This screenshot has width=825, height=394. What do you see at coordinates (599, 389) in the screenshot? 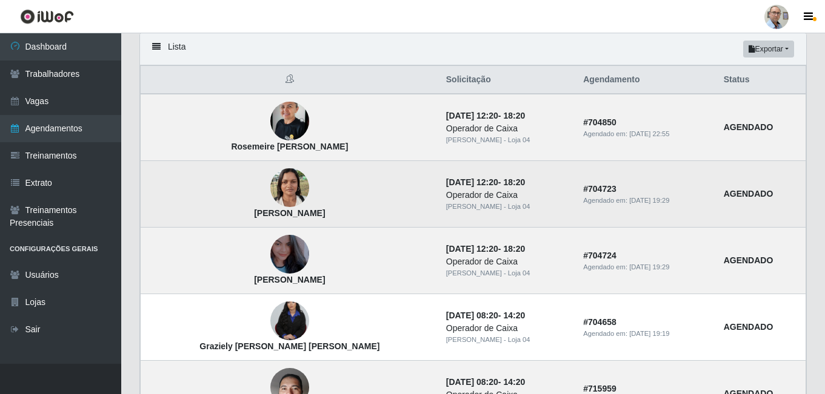
I see `strong: # 715959` at bounding box center [599, 389].